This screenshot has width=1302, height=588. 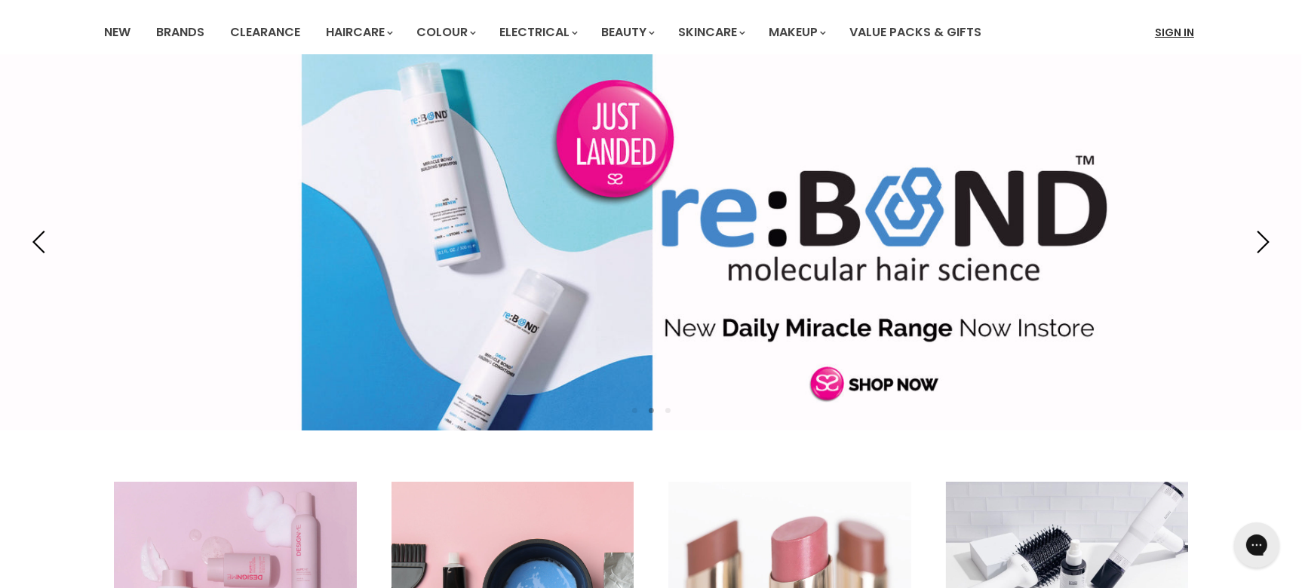 What do you see at coordinates (668, 410) in the screenshot?
I see `li: Page dot 3` at bounding box center [668, 410].